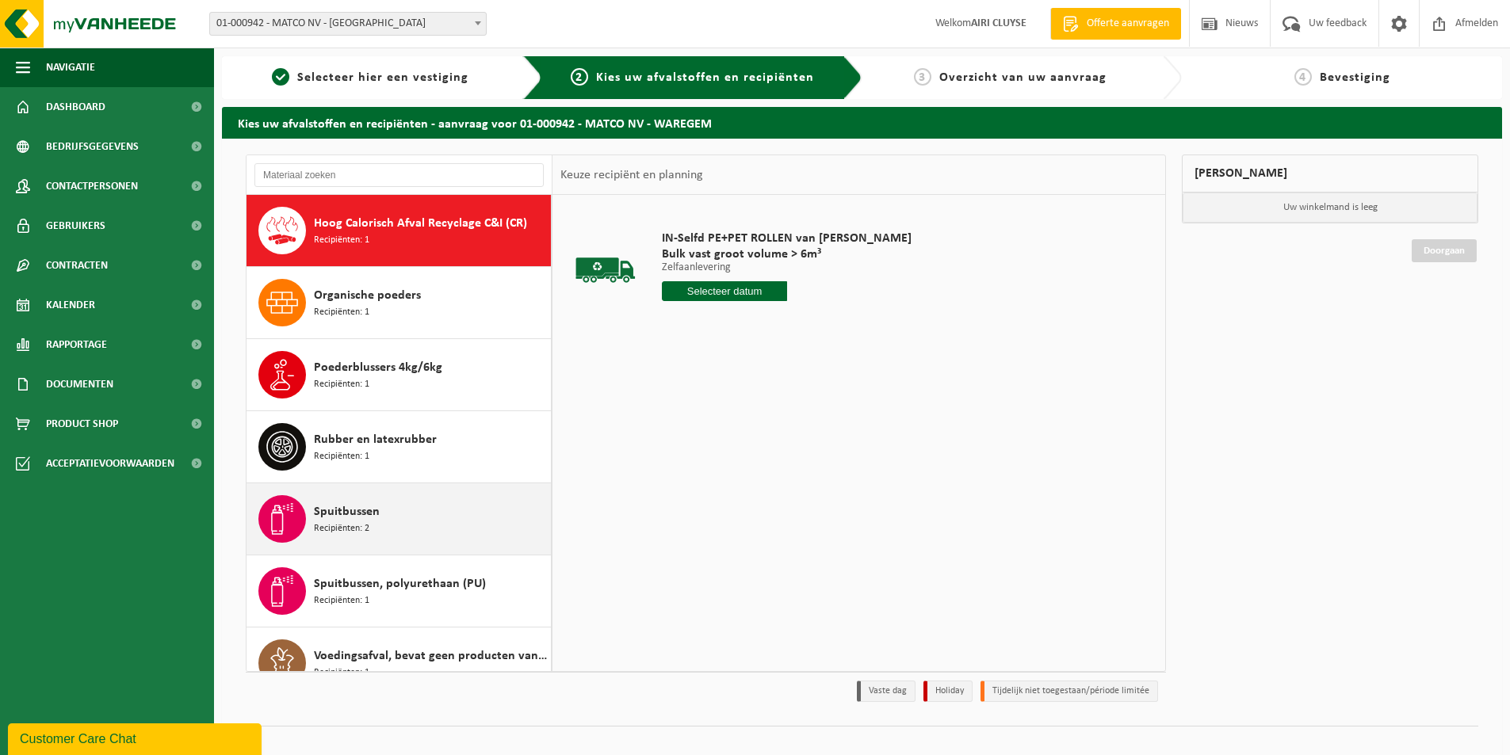  What do you see at coordinates (1128, 24) in the screenshot?
I see `span: Offerte aanvragen` at bounding box center [1128, 24].